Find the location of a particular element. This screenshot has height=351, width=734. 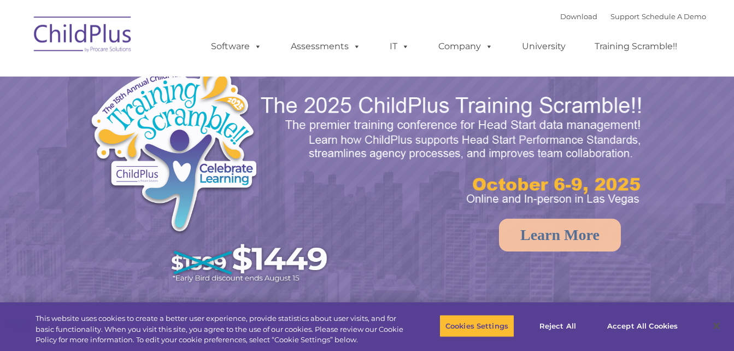

a: Company is located at coordinates (466, 46).